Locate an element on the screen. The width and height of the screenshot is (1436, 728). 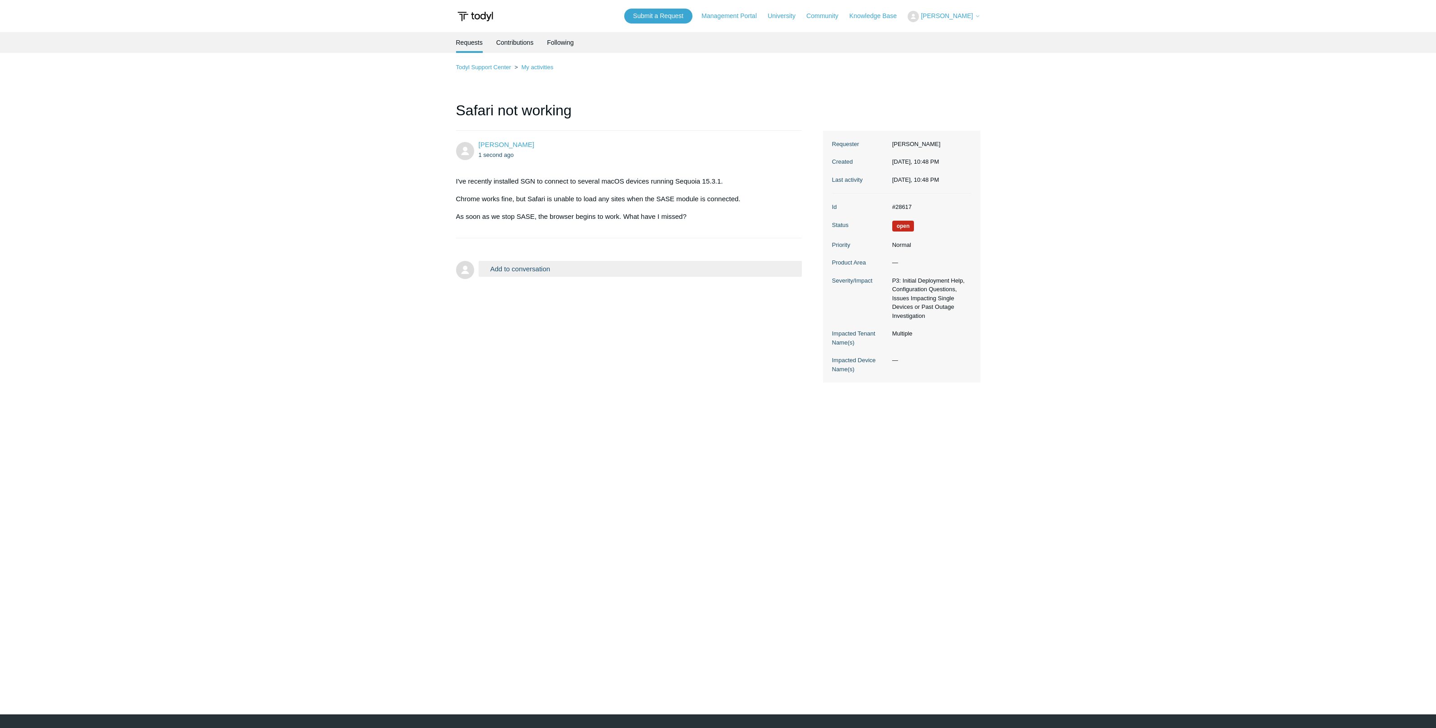
a: Submit a Request is located at coordinates (658, 16).